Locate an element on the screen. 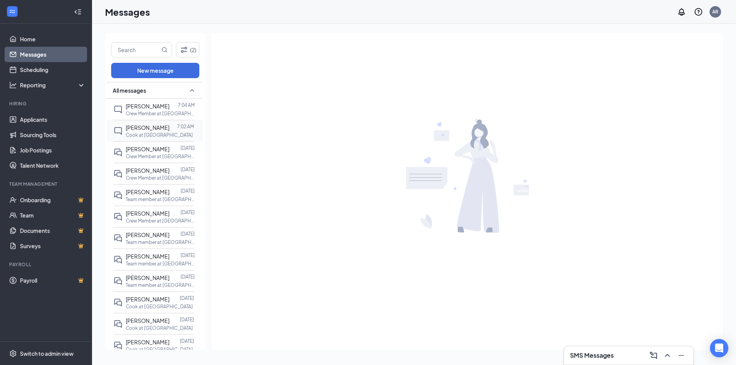 This screenshot has width=736, height=365. button: Filter (2) is located at coordinates (187, 50).